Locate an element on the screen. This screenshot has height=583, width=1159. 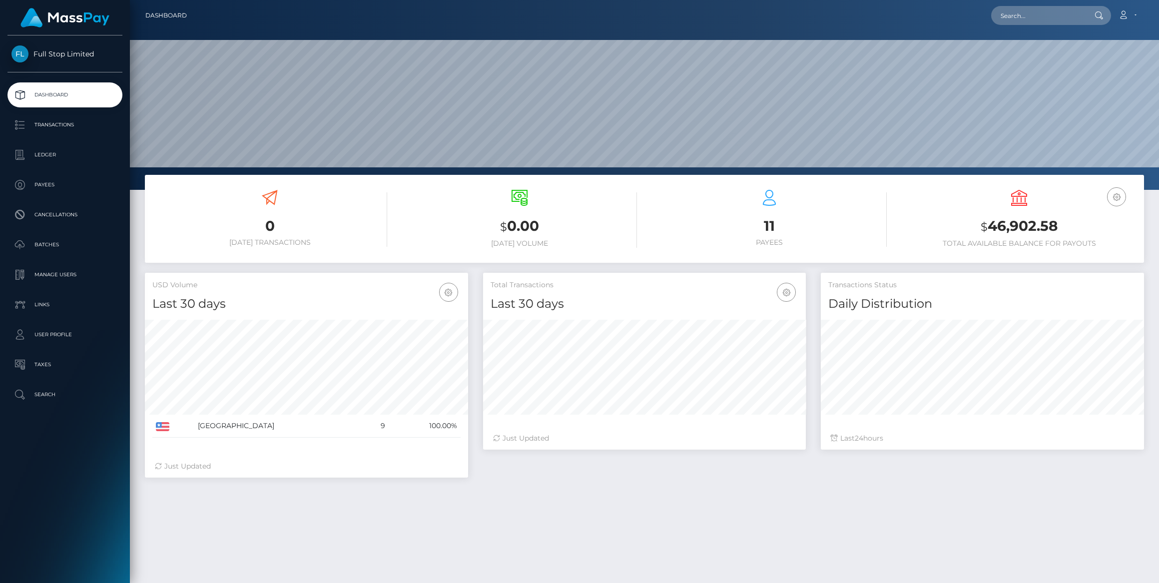
p: Search is located at coordinates (65, 395).